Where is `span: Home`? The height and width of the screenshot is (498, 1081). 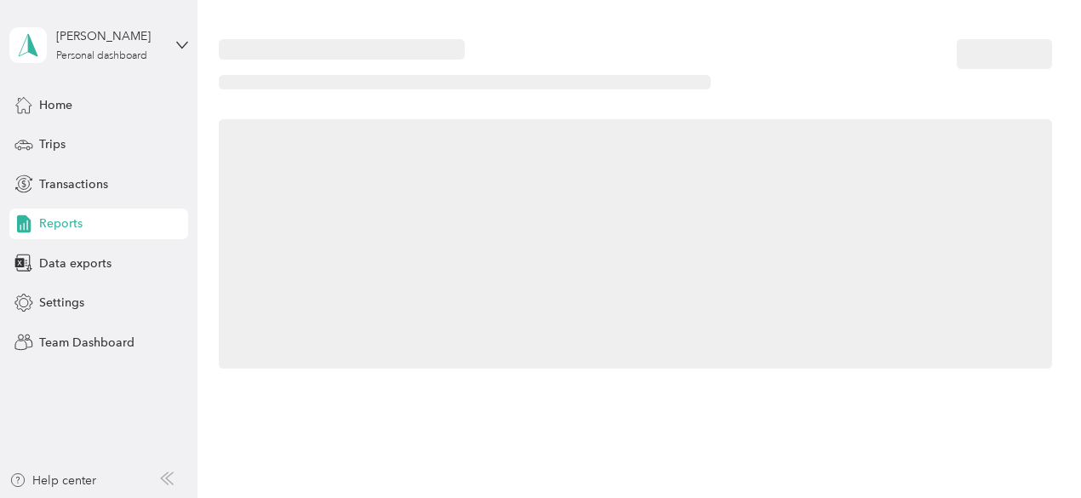 span: Home is located at coordinates (55, 105).